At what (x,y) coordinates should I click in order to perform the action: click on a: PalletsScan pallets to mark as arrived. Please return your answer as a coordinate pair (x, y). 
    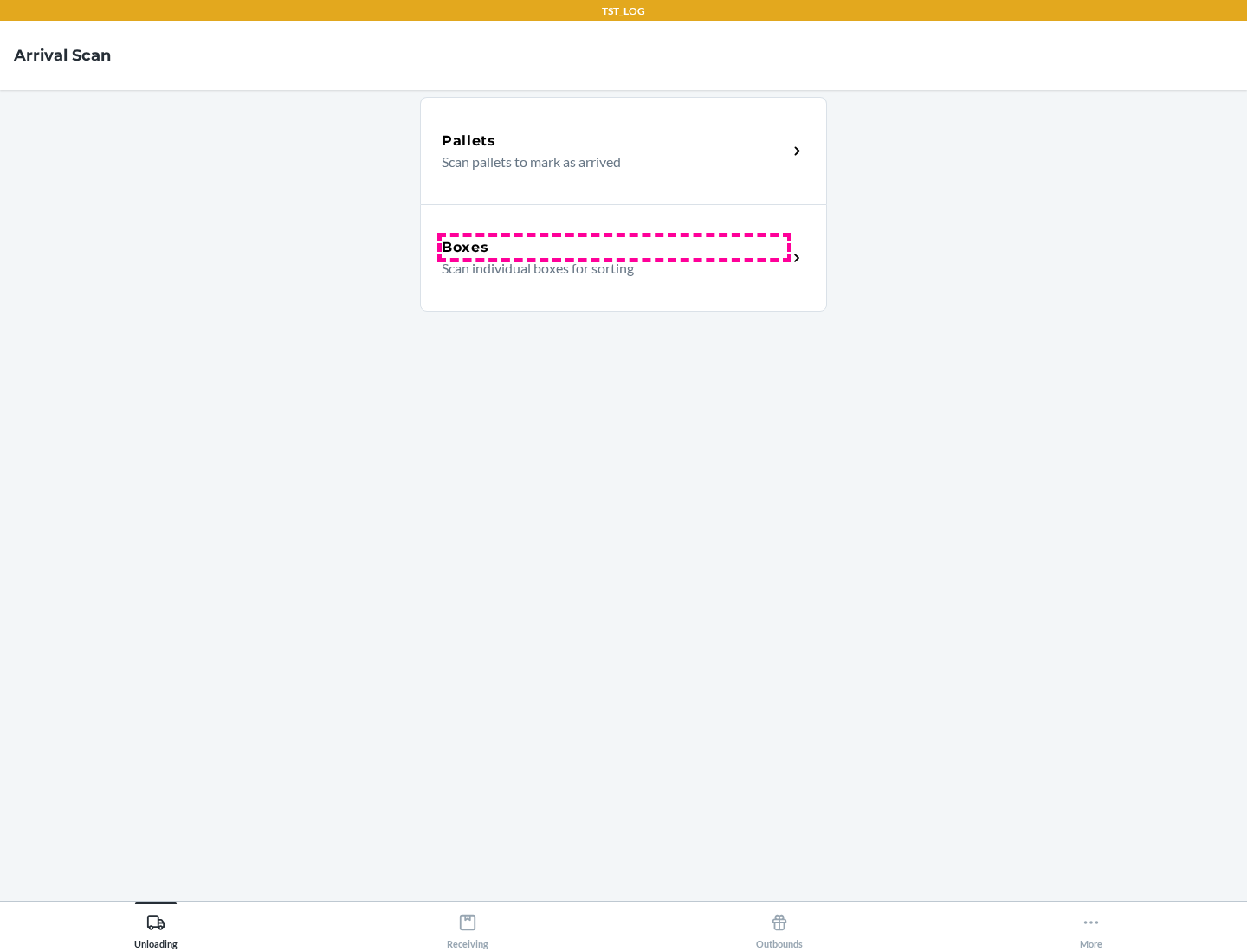
    Looking at the image, I should click on (623, 151).